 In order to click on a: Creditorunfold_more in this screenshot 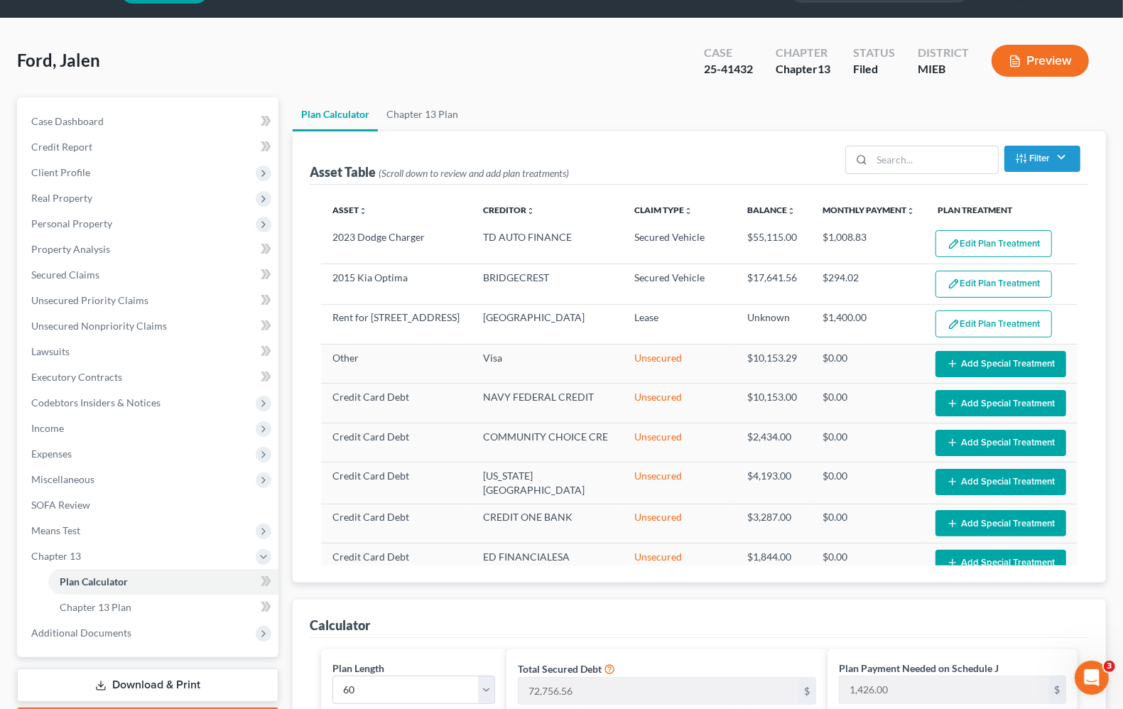, I will do `click(509, 210)`.